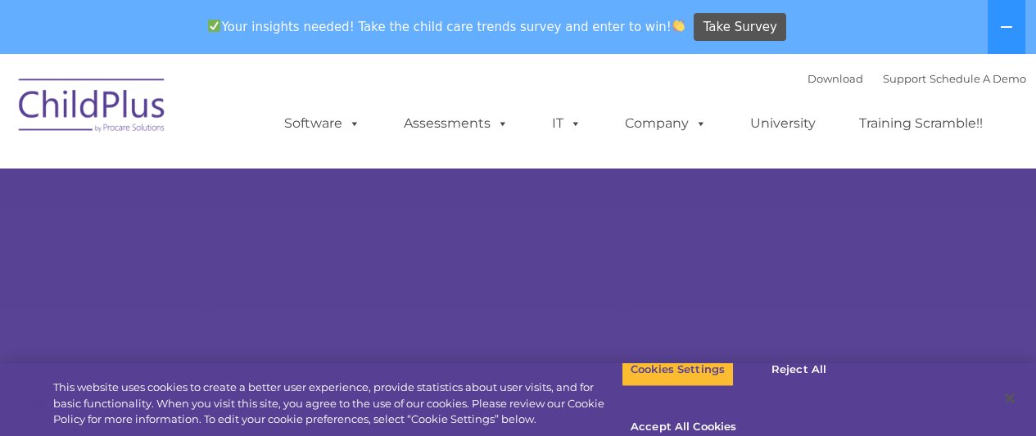  What do you see at coordinates (798, 370) in the screenshot?
I see `button: Reject All` at bounding box center [798, 370].